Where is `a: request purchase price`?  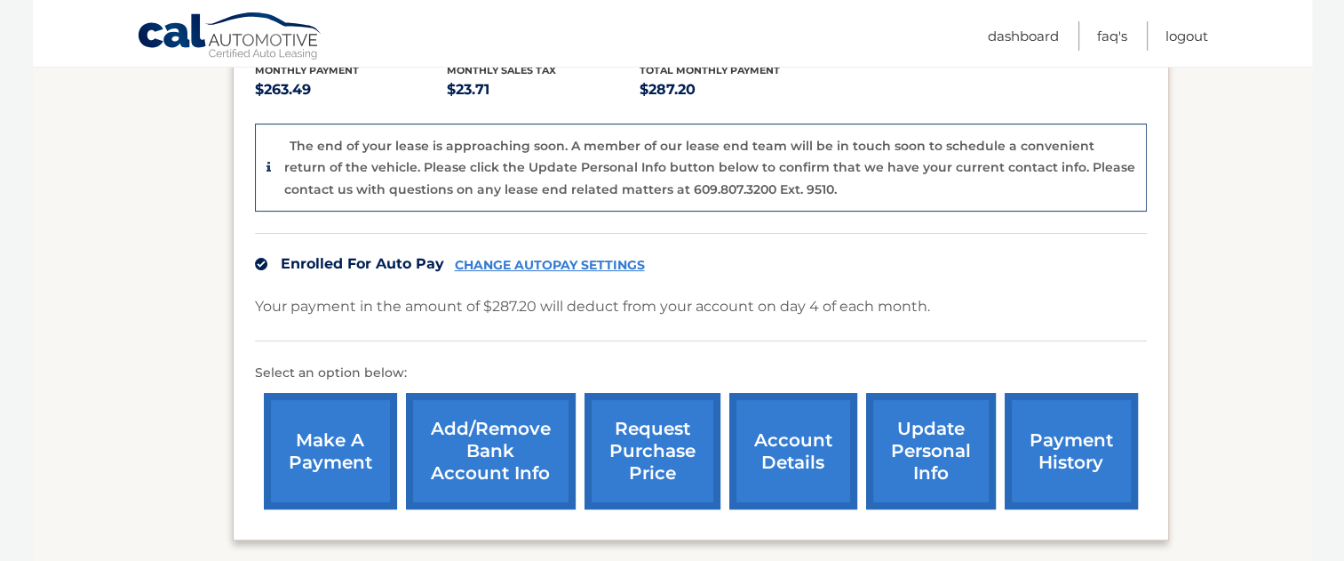
a: request purchase price is located at coordinates (652, 450).